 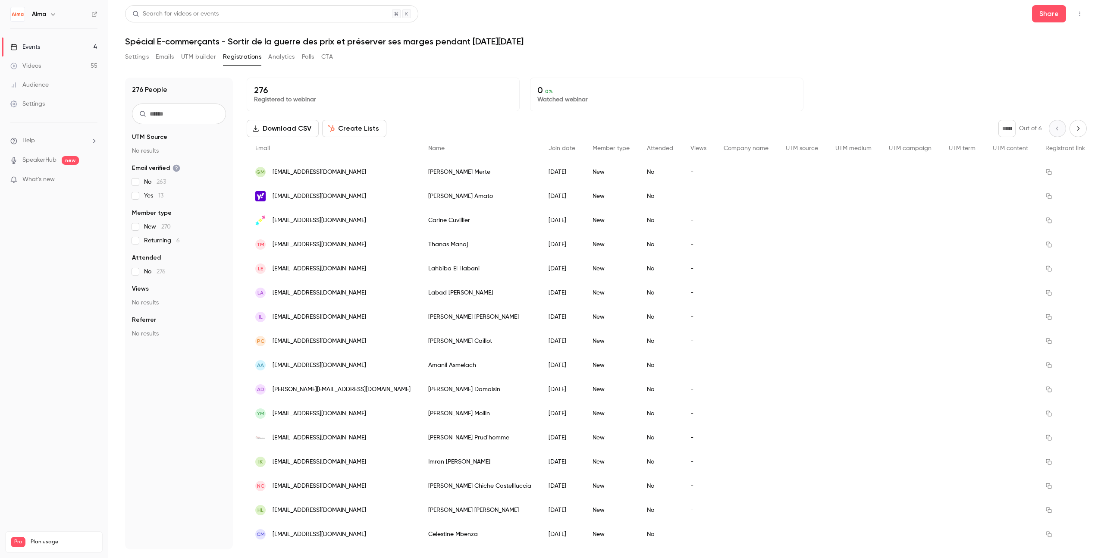 I want to click on span: Email, so click(x=263, y=148).